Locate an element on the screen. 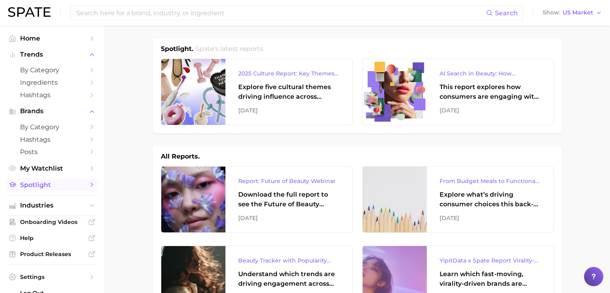 Image resolution: width=610 pixels, height=293 pixels. span: Product Releases is located at coordinates (52, 254).